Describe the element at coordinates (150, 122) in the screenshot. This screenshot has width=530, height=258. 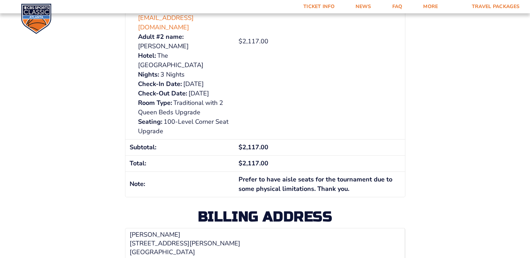
I see `strong: Seating:` at that location.